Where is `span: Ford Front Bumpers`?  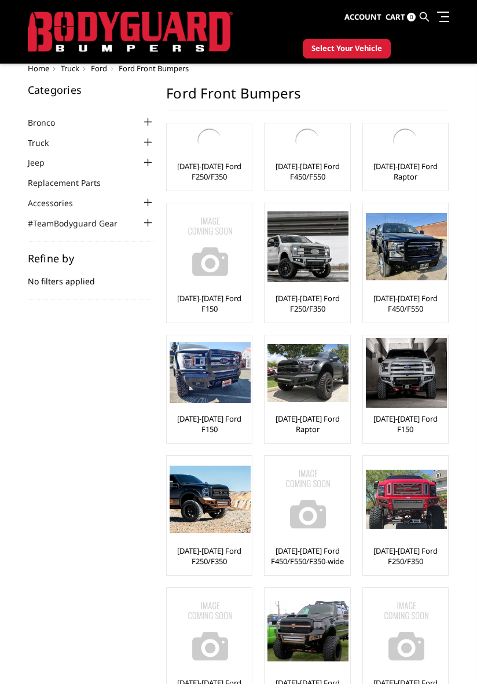
span: Ford Front Bumpers is located at coordinates (153, 68).